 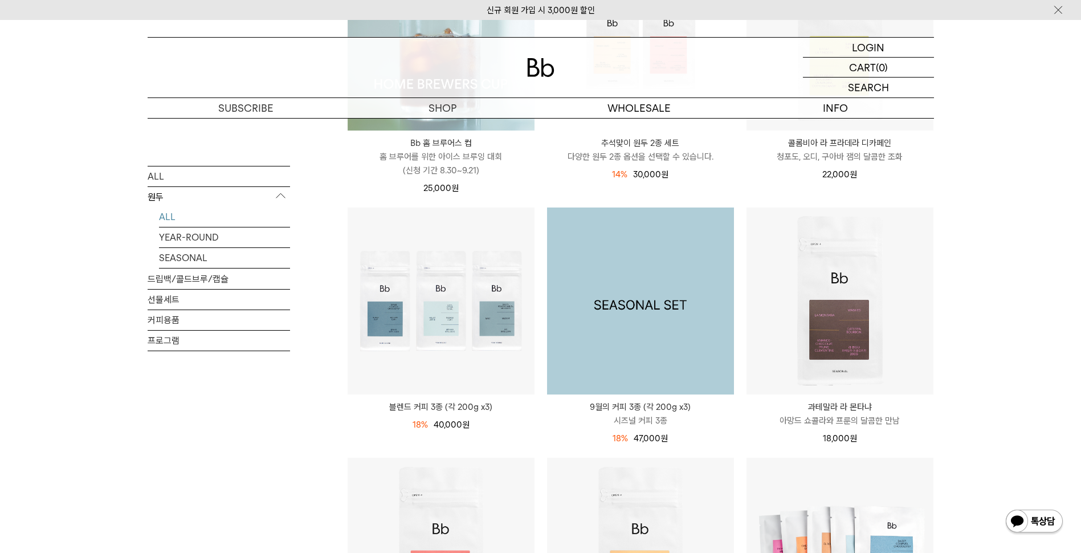 What do you see at coordinates (441, 301) in the screenshot?
I see `img: 블렌드 커피 3종 (각 200g x3)` at bounding box center [441, 301].